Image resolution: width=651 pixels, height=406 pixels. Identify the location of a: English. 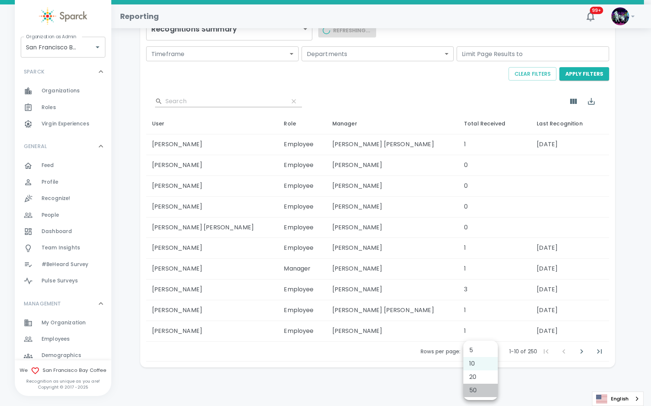
(618, 399).